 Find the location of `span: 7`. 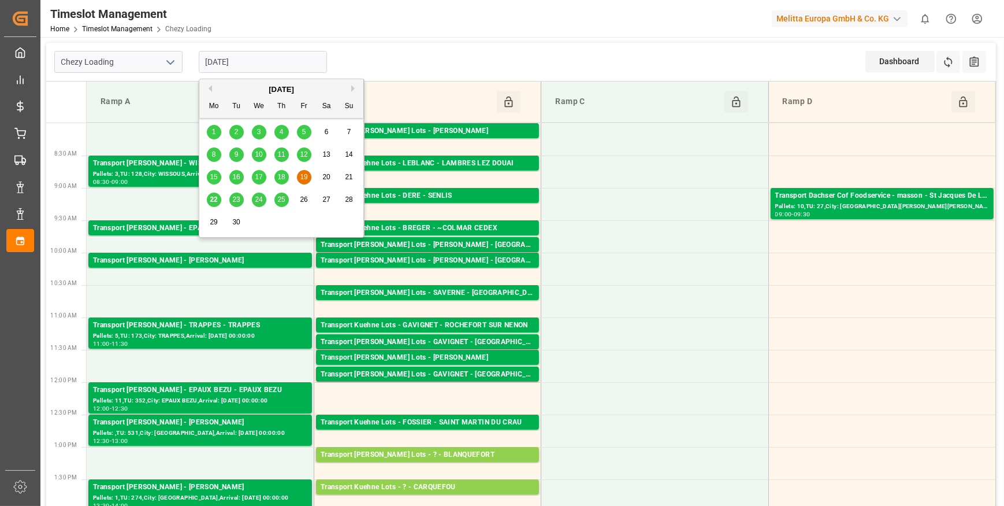

span: 7 is located at coordinates (349, 132).